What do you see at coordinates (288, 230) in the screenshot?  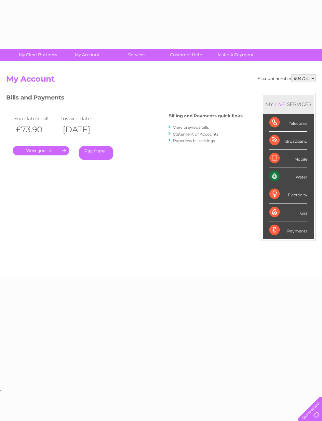 I see `div: Payments` at bounding box center [288, 230].